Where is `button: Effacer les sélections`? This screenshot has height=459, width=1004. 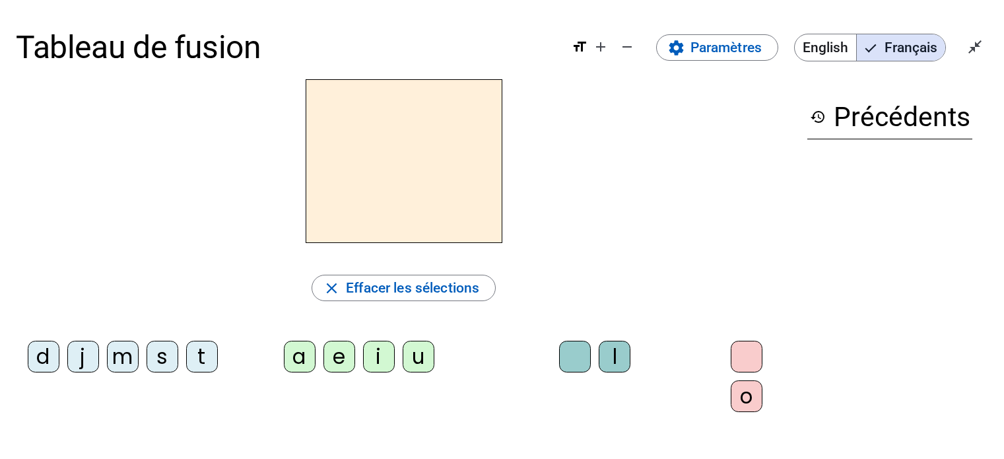
button: Effacer les sélections is located at coordinates (403, 288).